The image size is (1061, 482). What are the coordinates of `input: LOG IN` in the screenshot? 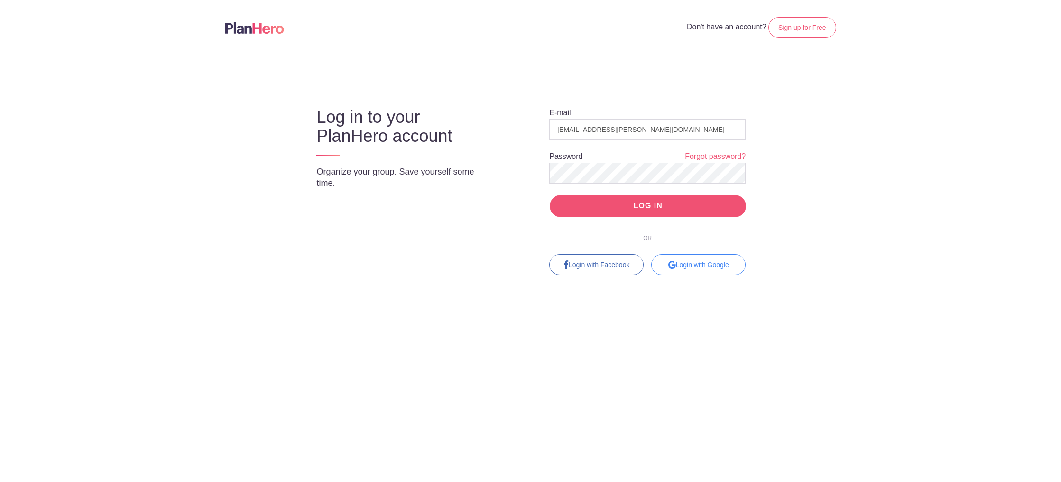 It's located at (648, 206).